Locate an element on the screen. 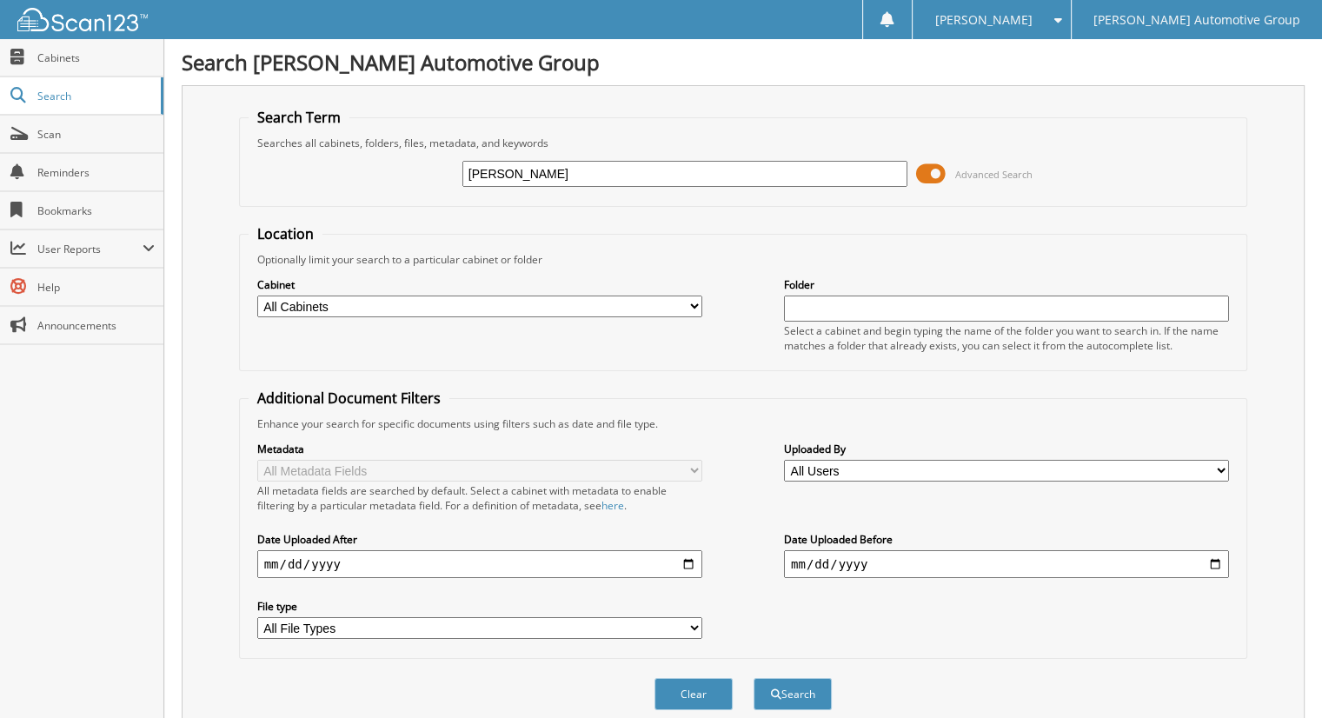 The width and height of the screenshot is (1322, 718). span: Announcements is located at coordinates (96, 325).